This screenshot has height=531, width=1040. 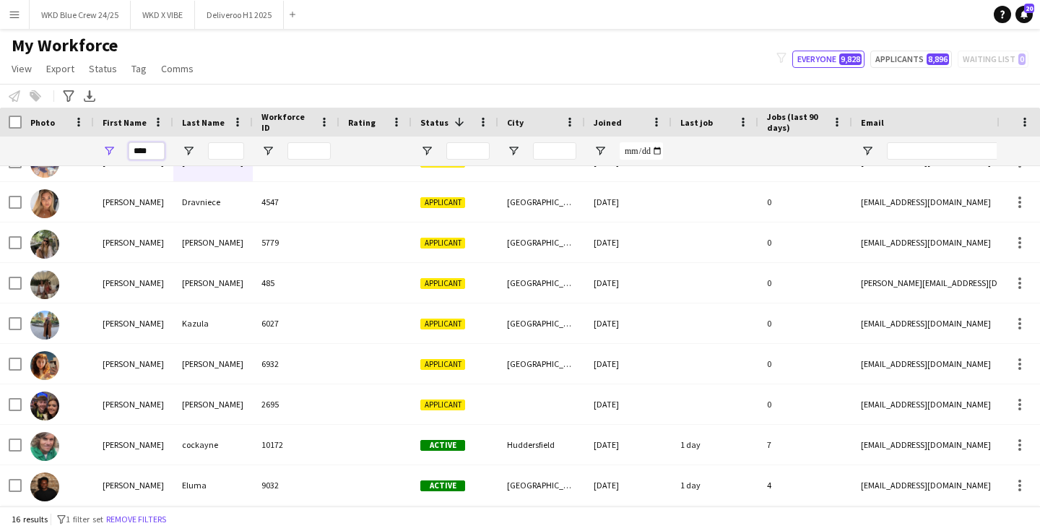 What do you see at coordinates (850, 59) in the screenshot?
I see `span: 9,828` at bounding box center [850, 59].